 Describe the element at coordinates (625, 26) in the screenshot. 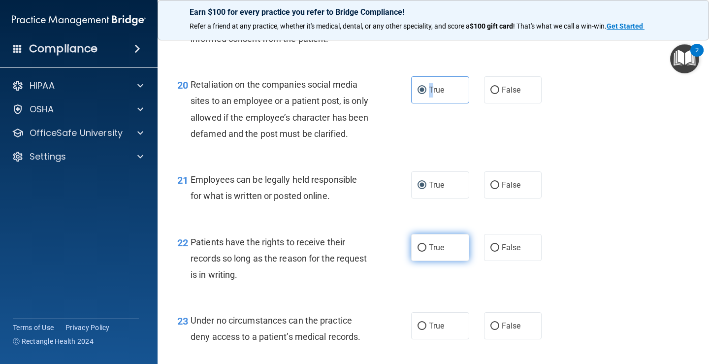

I see `strong: Get Started` at that location.